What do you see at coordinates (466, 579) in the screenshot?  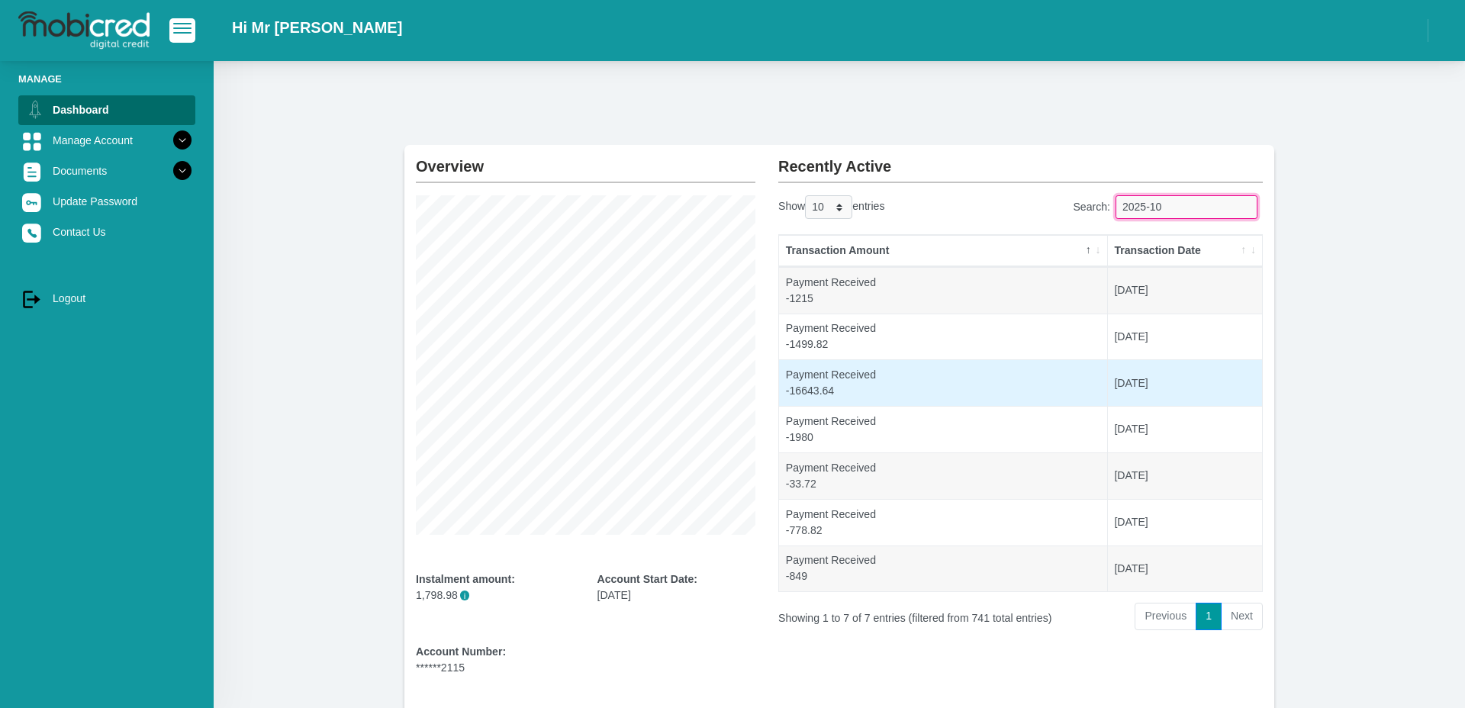 I see `b: Instalment amount:` at bounding box center [466, 579].